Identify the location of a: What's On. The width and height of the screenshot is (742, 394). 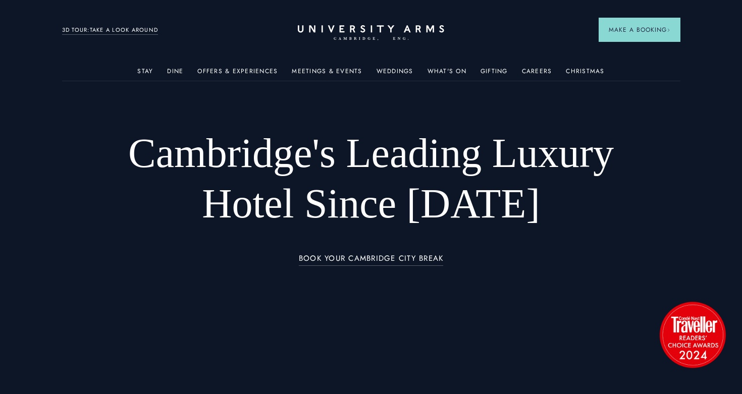
(446, 74).